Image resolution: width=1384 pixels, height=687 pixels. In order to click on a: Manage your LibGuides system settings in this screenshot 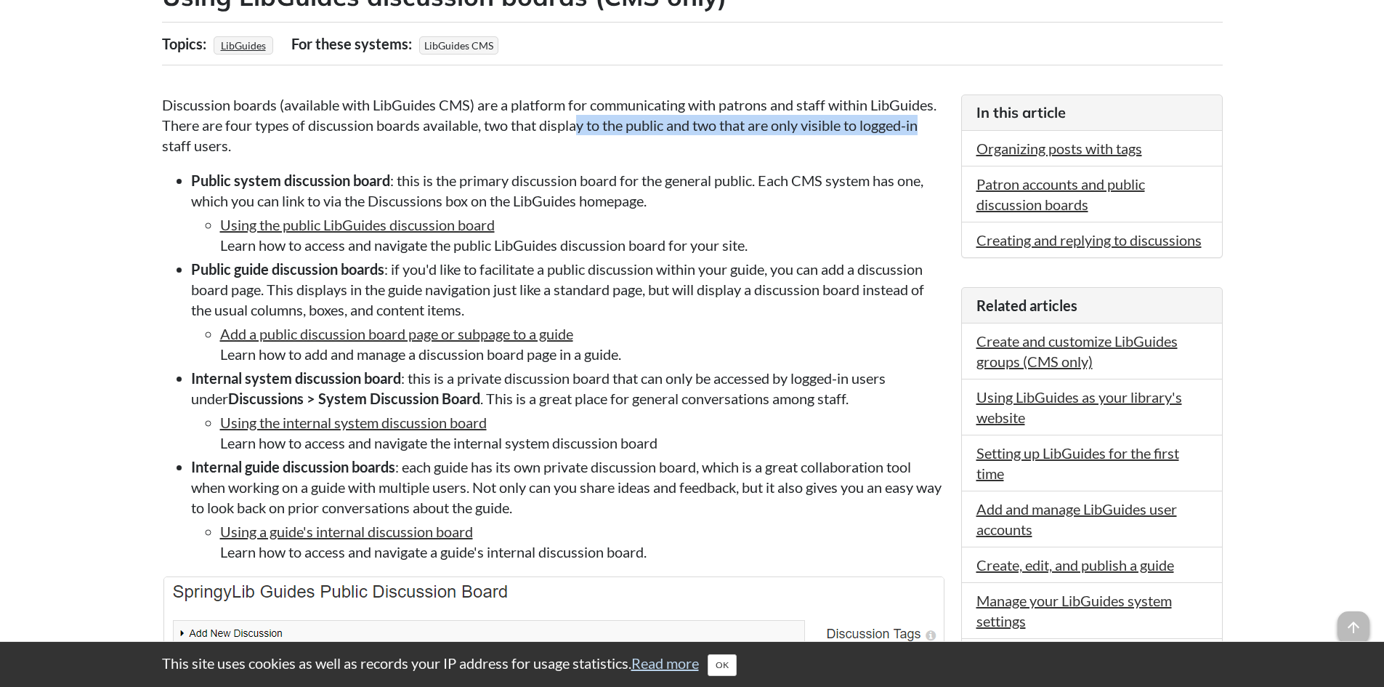, I will do `click(1074, 610)`.